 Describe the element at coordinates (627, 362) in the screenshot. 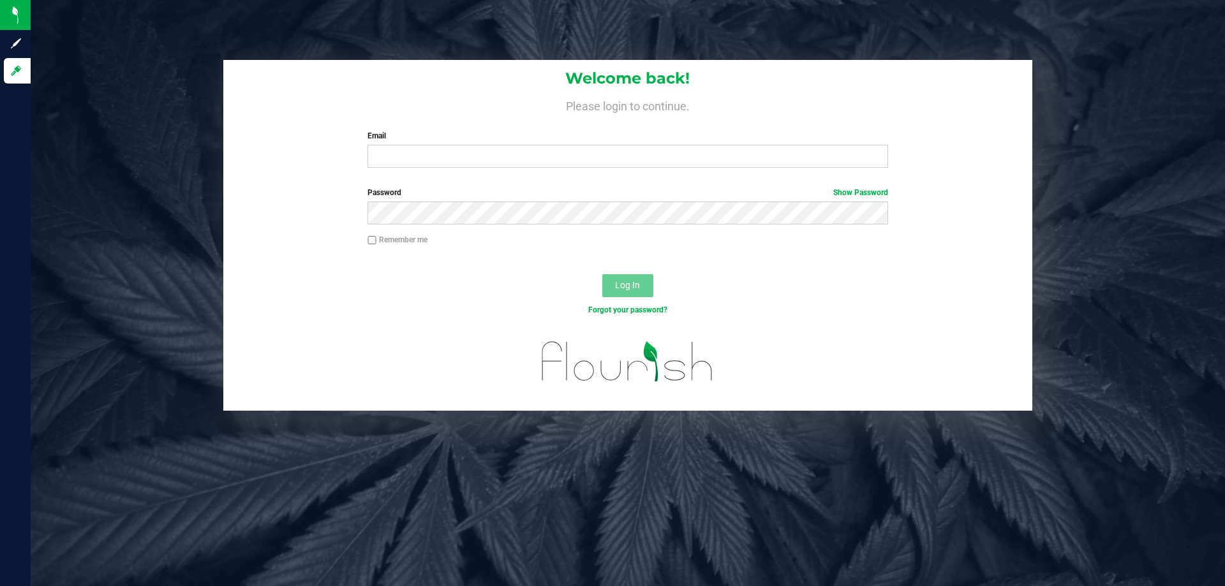

I see `img: flourish_logo.svg` at that location.